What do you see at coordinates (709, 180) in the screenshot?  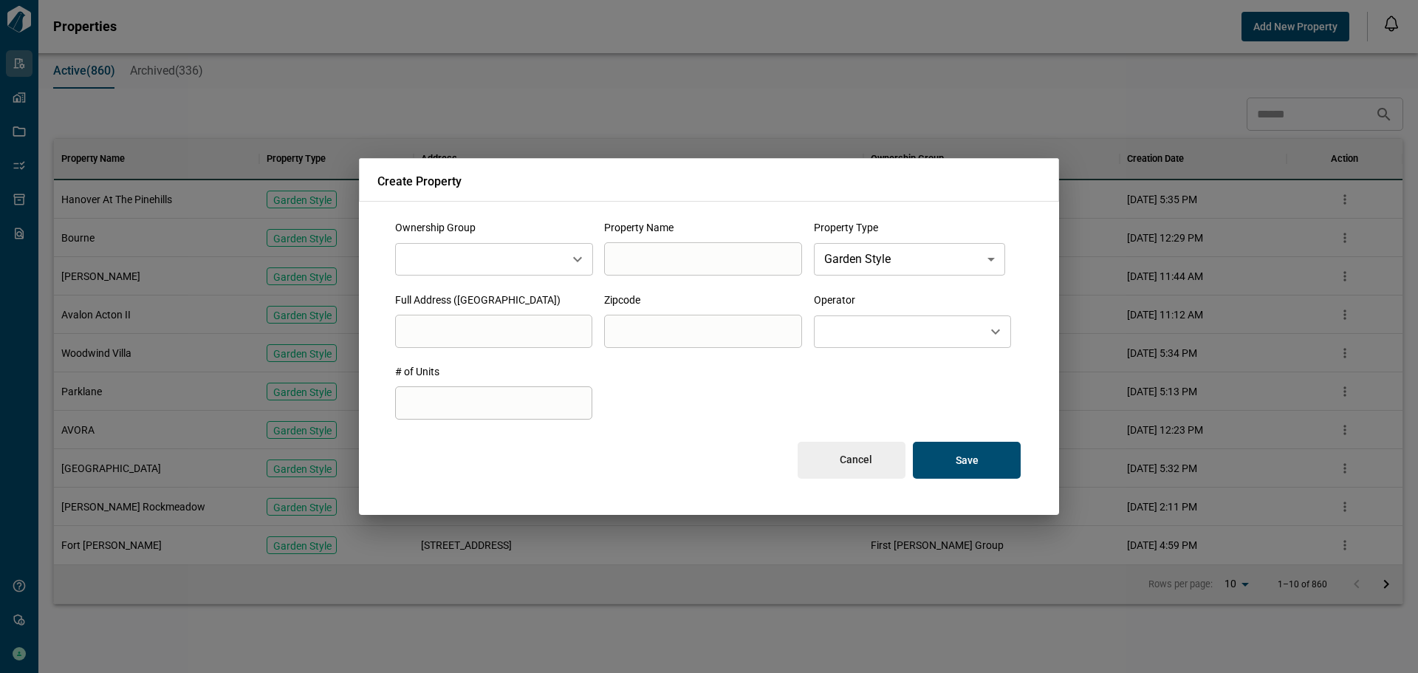 I see `h2: Create Property` at bounding box center [709, 180].